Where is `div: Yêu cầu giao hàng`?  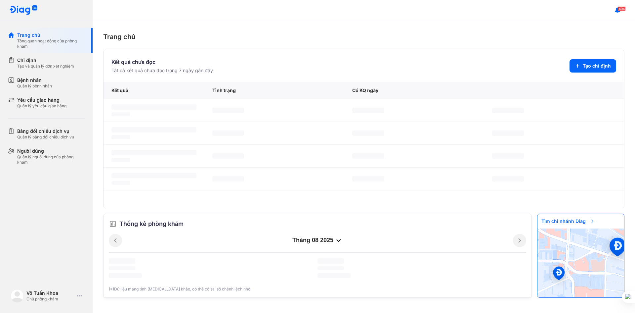
div: Yêu cầu giao hàng is located at coordinates (42, 100).